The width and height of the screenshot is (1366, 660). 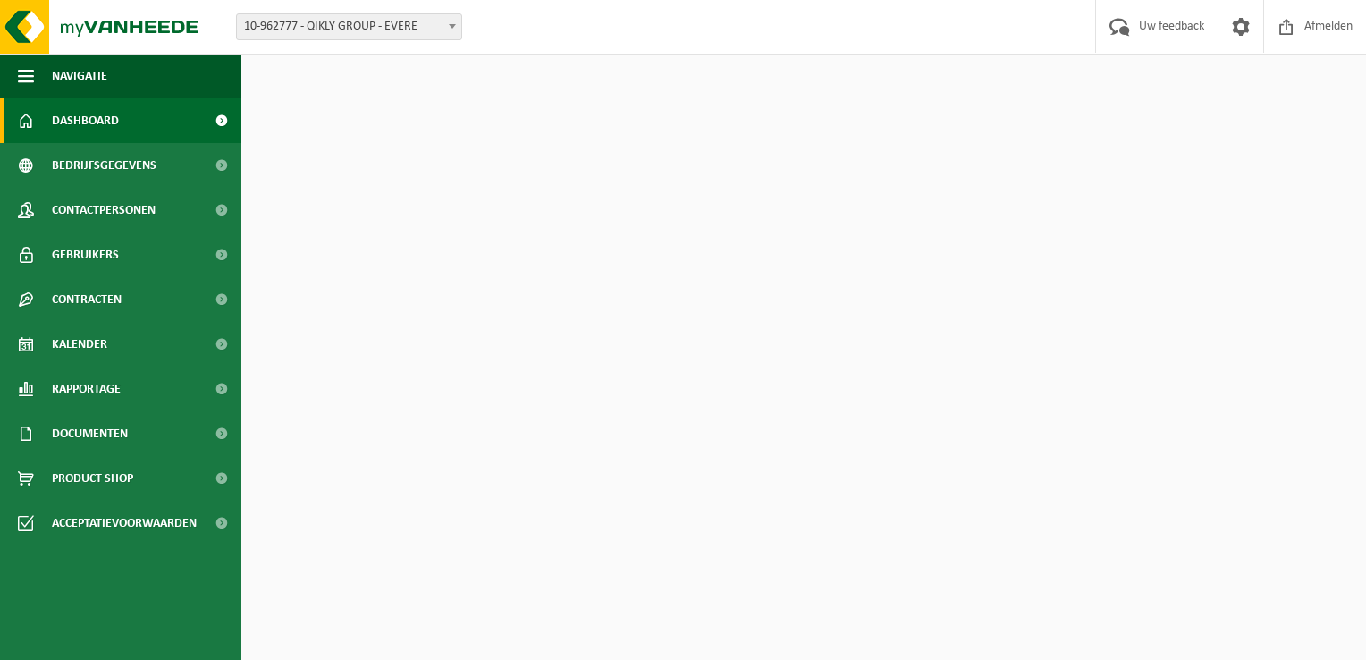 I want to click on span: Rapportage, so click(x=86, y=389).